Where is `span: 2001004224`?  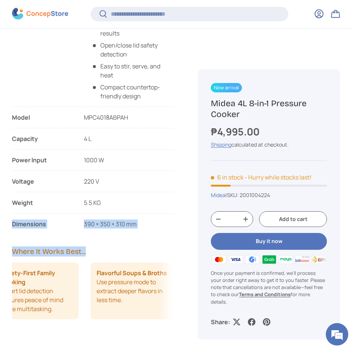 span: 2001004224 is located at coordinates (255, 195).